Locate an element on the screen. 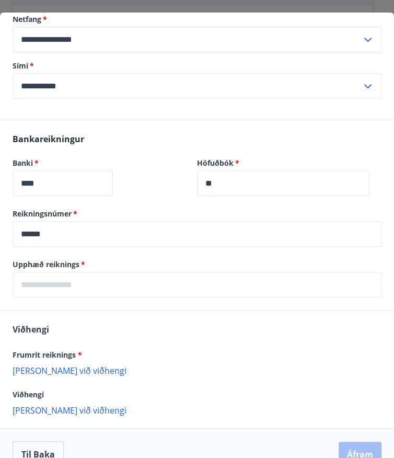 This screenshot has width=394, height=458. label: Banki is located at coordinates (98, 163).